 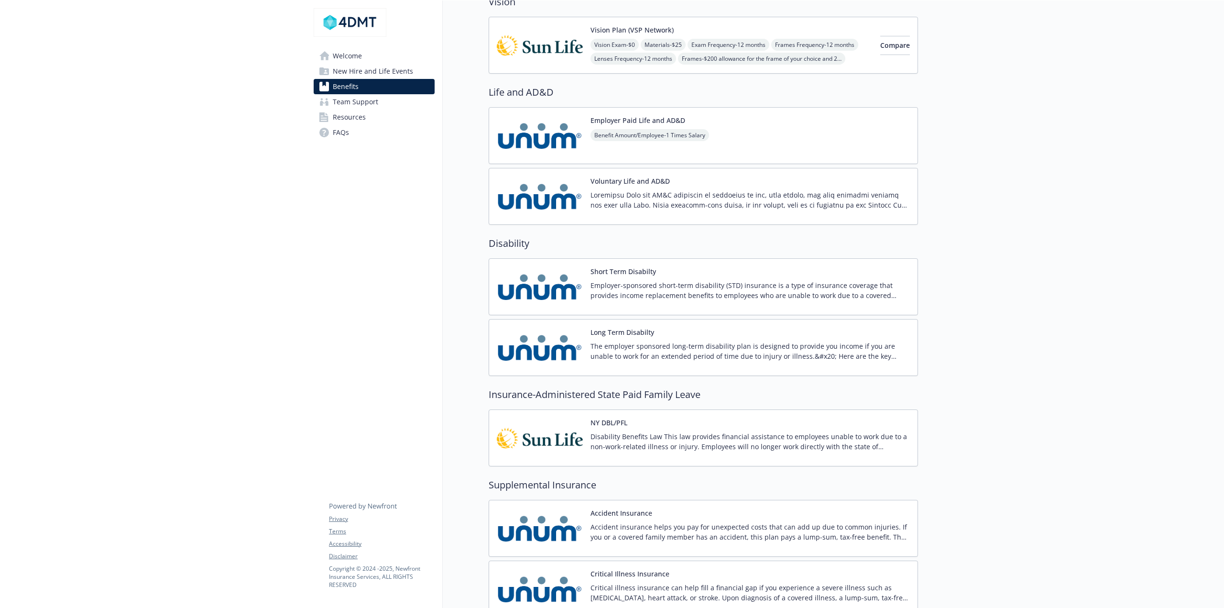 I want to click on a: Disclaimer, so click(x=382, y=556).